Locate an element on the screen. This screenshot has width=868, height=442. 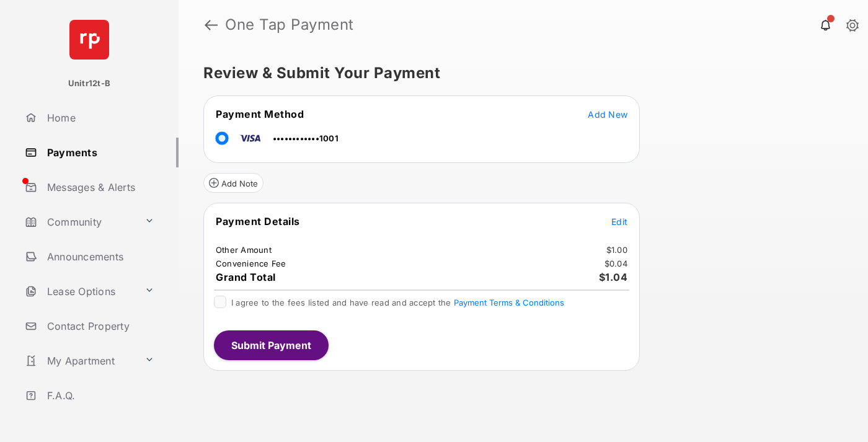
span: Grand Total is located at coordinates (246, 277).